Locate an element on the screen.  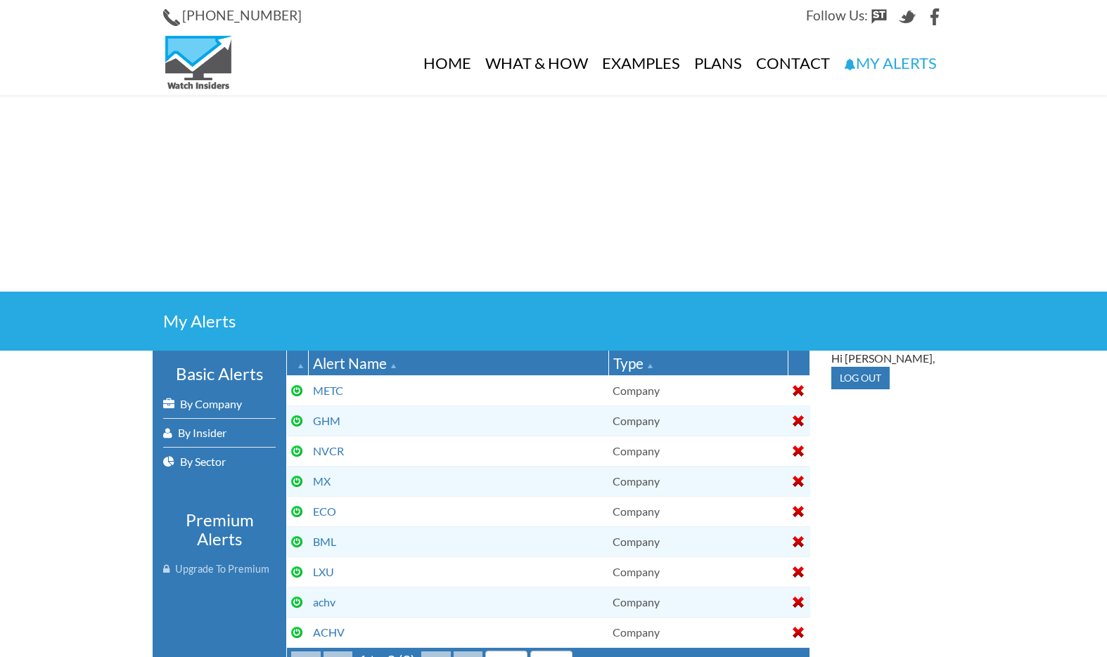
a: Contact is located at coordinates (792, 63).